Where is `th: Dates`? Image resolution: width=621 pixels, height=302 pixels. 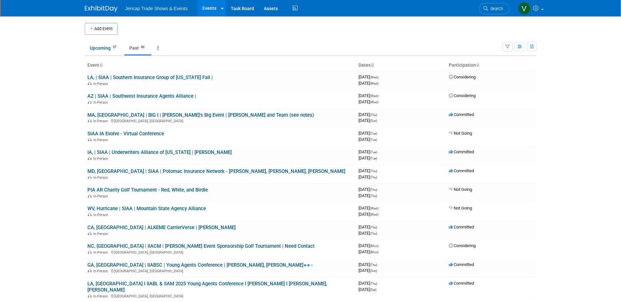 th: Dates is located at coordinates (401, 65).